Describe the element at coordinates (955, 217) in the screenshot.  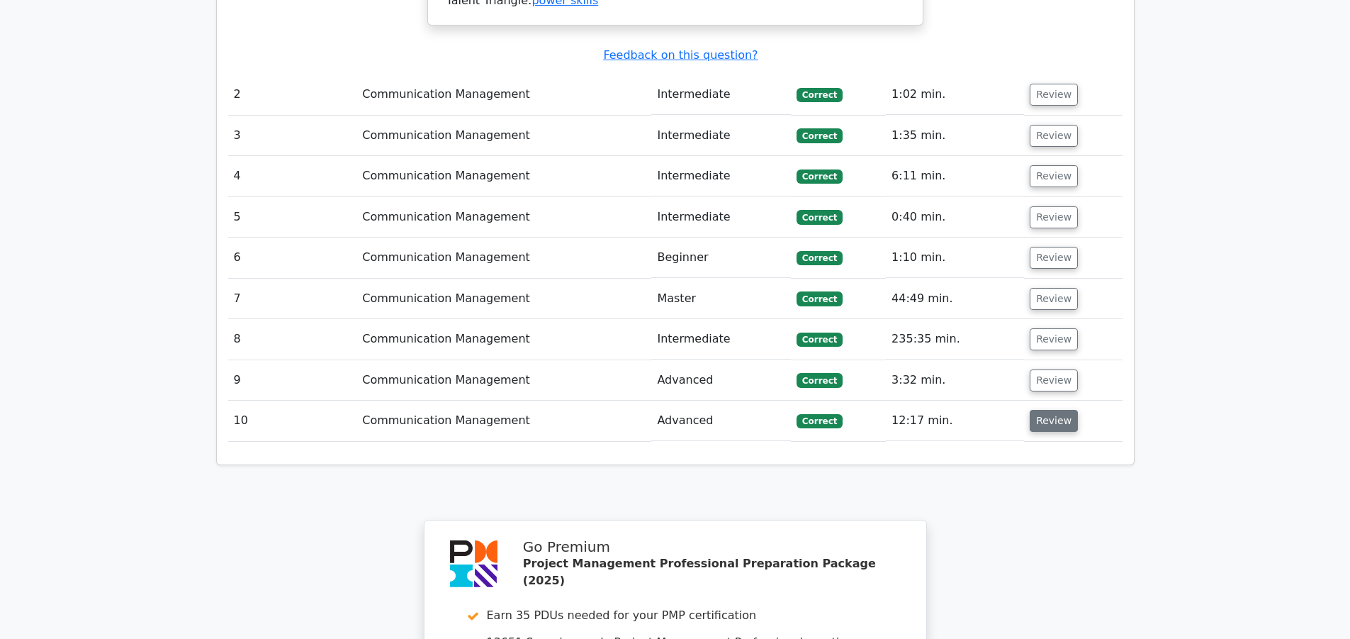
I see `td: 0:40 min.` at that location.